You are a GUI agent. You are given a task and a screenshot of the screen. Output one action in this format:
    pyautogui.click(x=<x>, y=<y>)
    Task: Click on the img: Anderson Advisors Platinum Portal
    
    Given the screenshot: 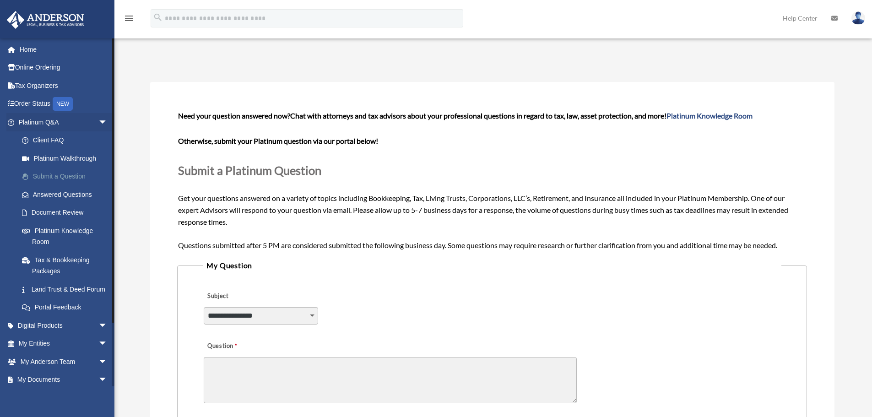 What is the action you would take?
    pyautogui.click(x=45, y=20)
    